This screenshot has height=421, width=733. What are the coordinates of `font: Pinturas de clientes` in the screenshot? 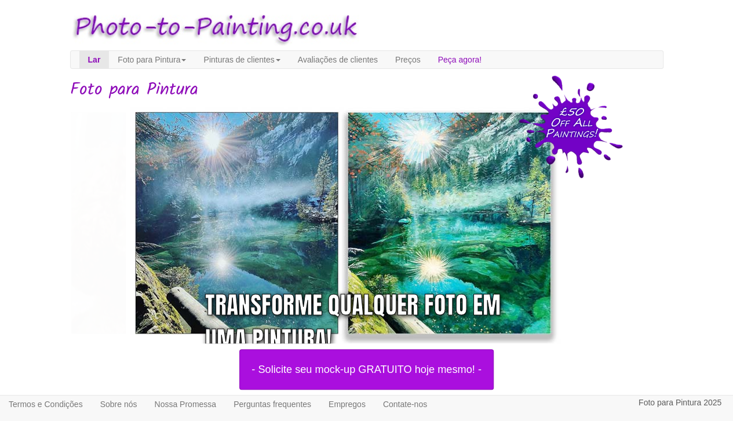 It's located at (239, 60).